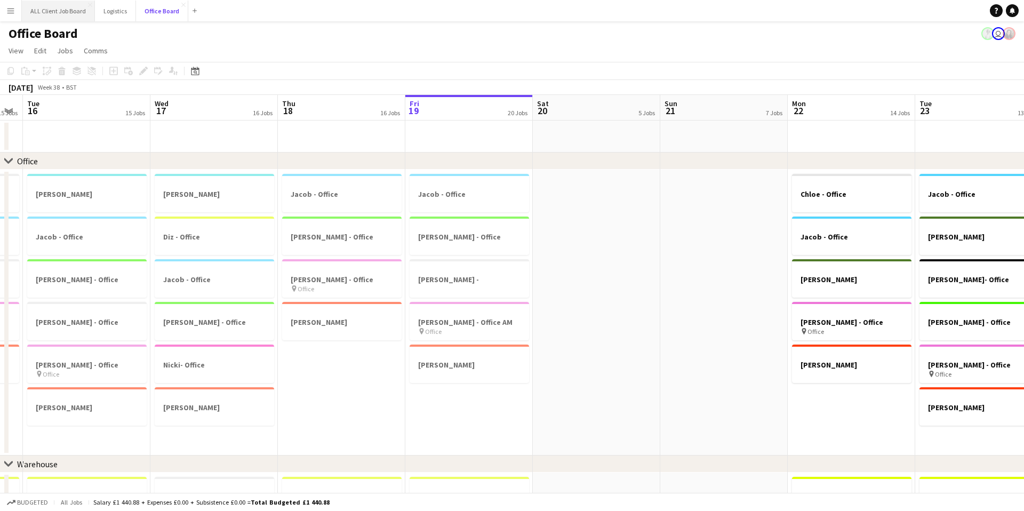 Image resolution: width=1024 pixels, height=511 pixels. What do you see at coordinates (413, 110) in the screenshot?
I see `span: 19` at bounding box center [413, 110].